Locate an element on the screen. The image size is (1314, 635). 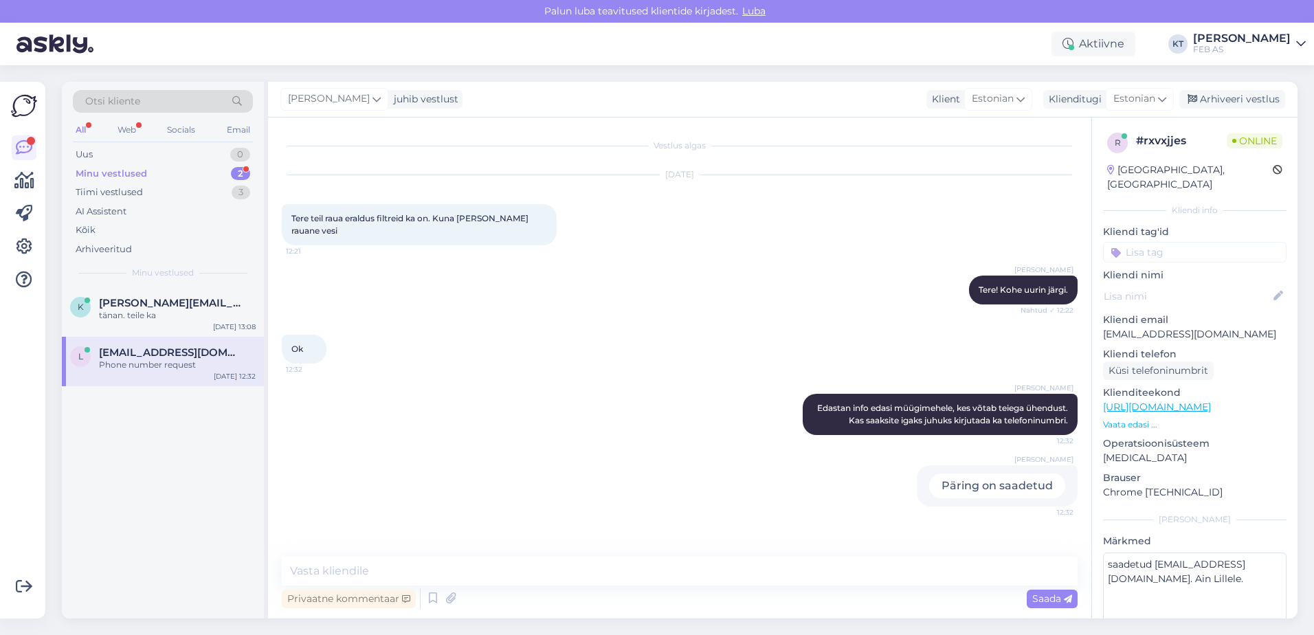
span: r is located at coordinates (1118, 142).